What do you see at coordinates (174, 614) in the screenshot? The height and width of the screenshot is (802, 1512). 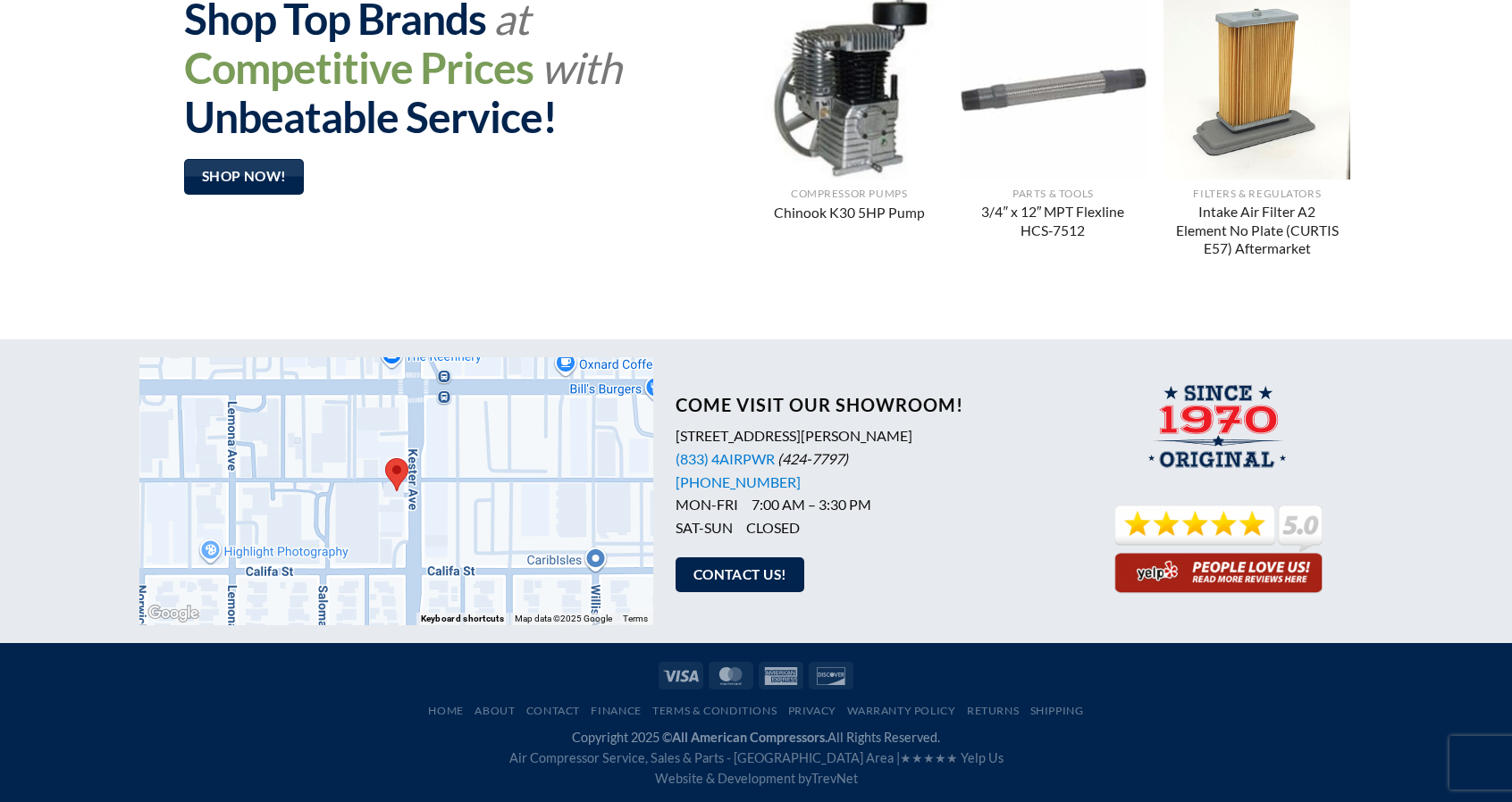 I see `a: Open this area in Google Maps (opens a new window)` at bounding box center [174, 614].